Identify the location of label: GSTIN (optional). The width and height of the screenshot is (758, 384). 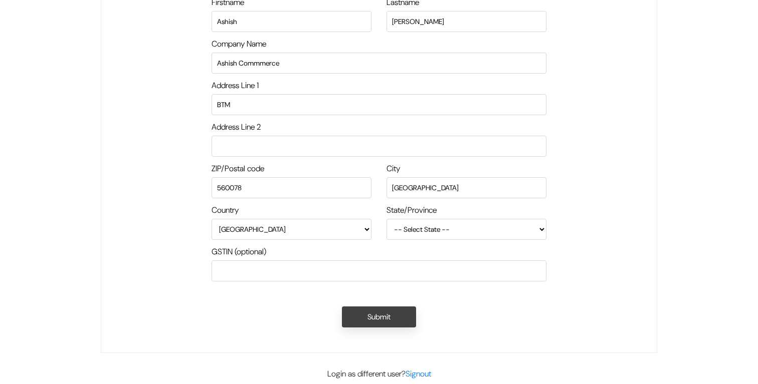
(379, 252).